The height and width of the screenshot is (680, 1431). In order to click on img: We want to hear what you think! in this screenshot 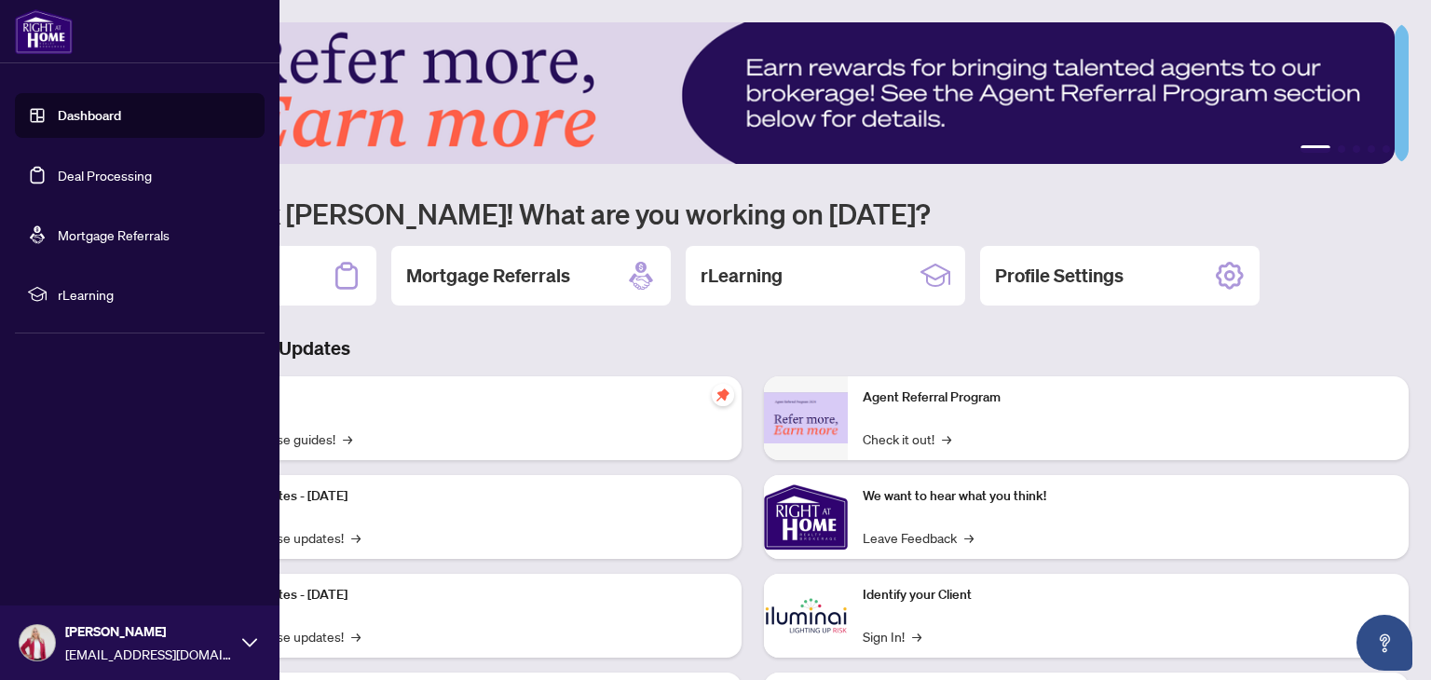, I will do `click(806, 517)`.